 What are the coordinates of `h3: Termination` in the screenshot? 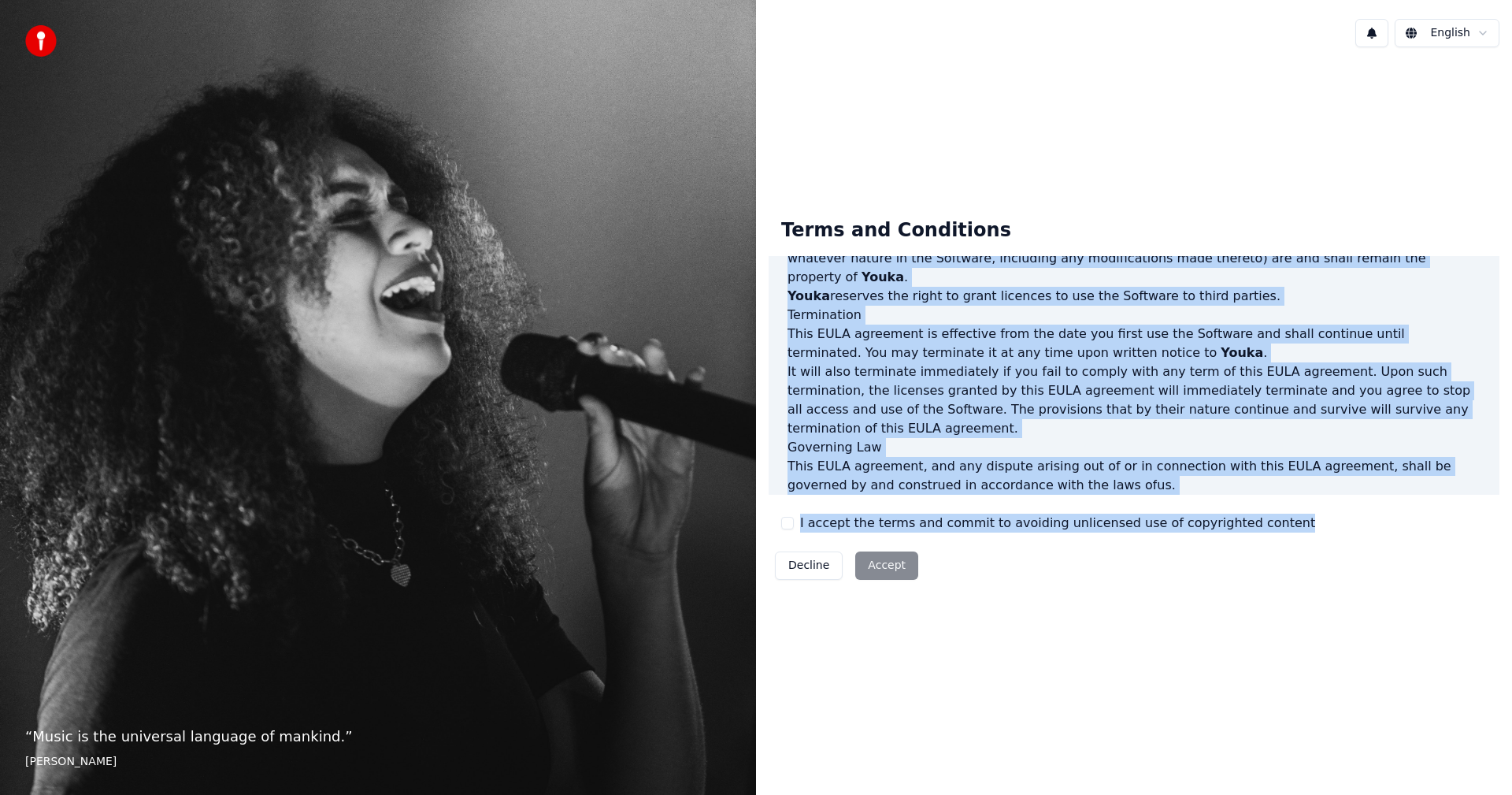 It's located at (1134, 315).